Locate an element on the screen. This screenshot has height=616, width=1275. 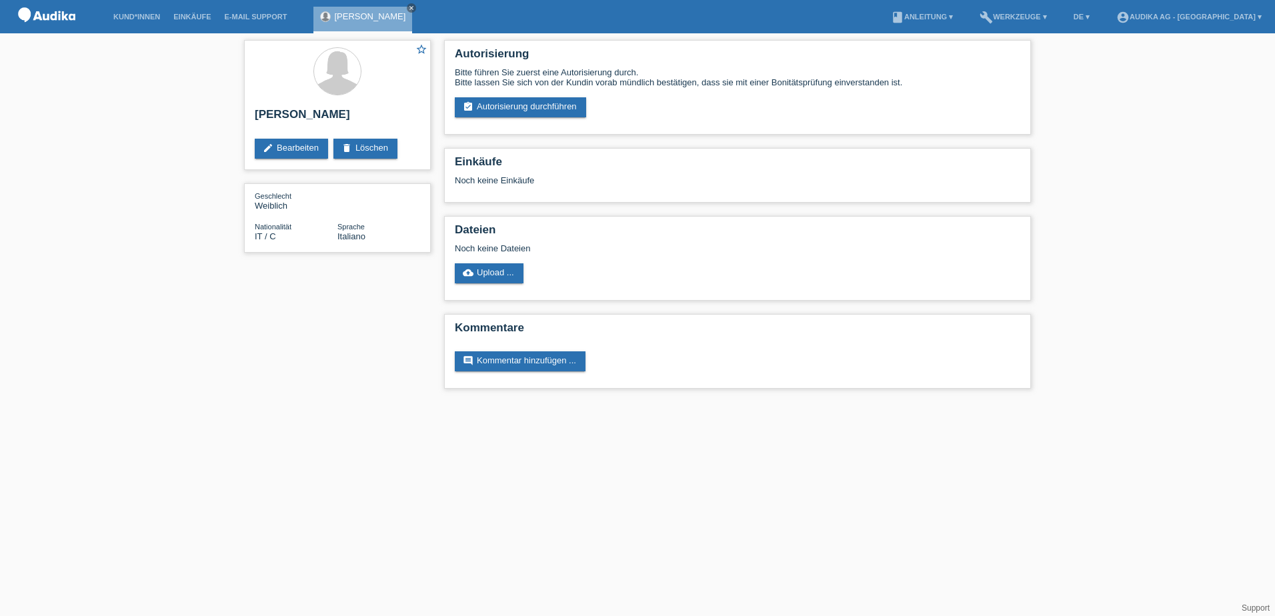
i: build is located at coordinates (986, 17).